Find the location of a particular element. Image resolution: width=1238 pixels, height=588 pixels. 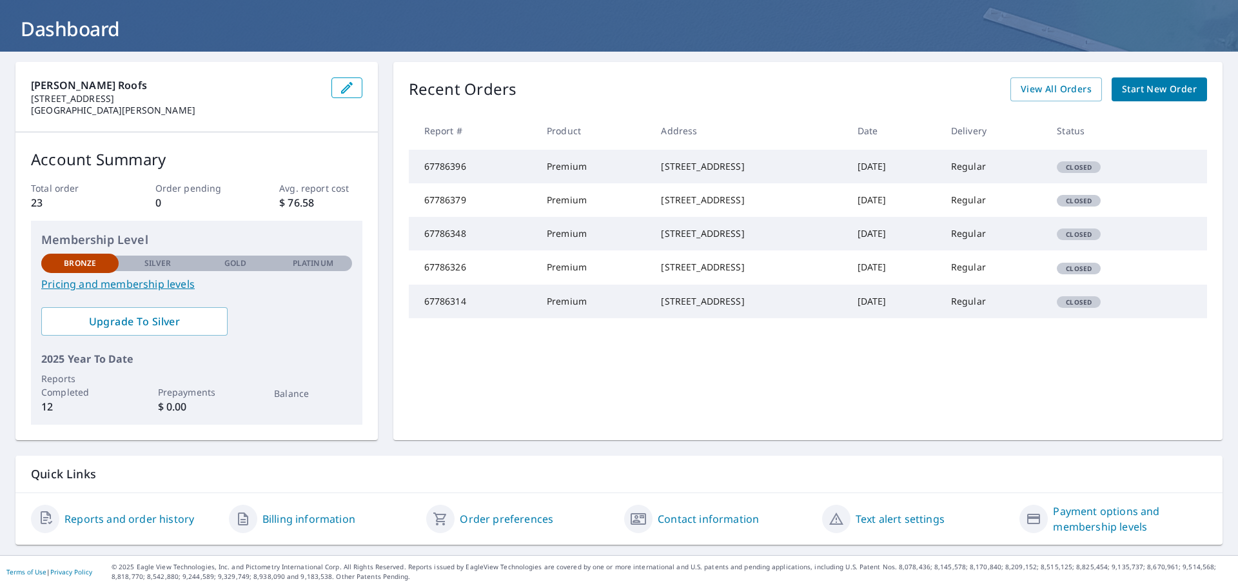

a: Privacy Policy is located at coordinates (71, 571).